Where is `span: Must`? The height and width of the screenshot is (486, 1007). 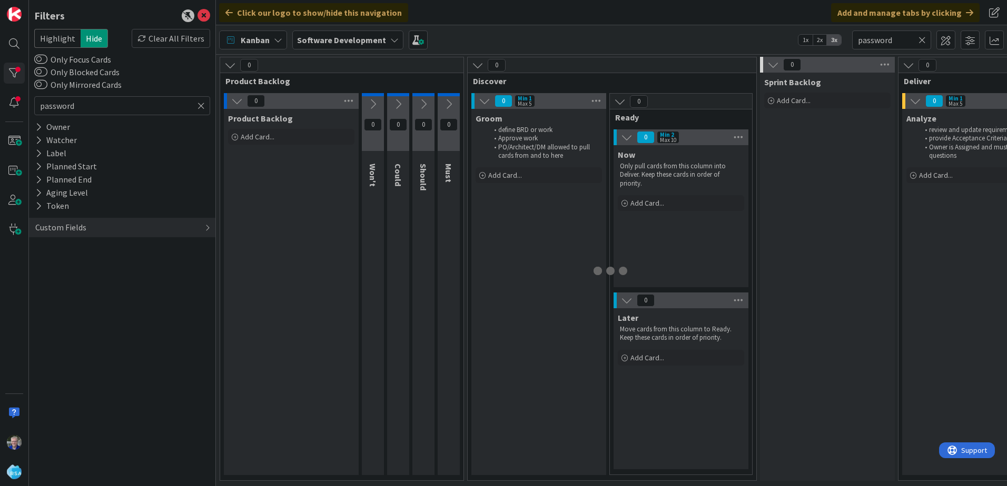
span: Must is located at coordinates (449, 173).